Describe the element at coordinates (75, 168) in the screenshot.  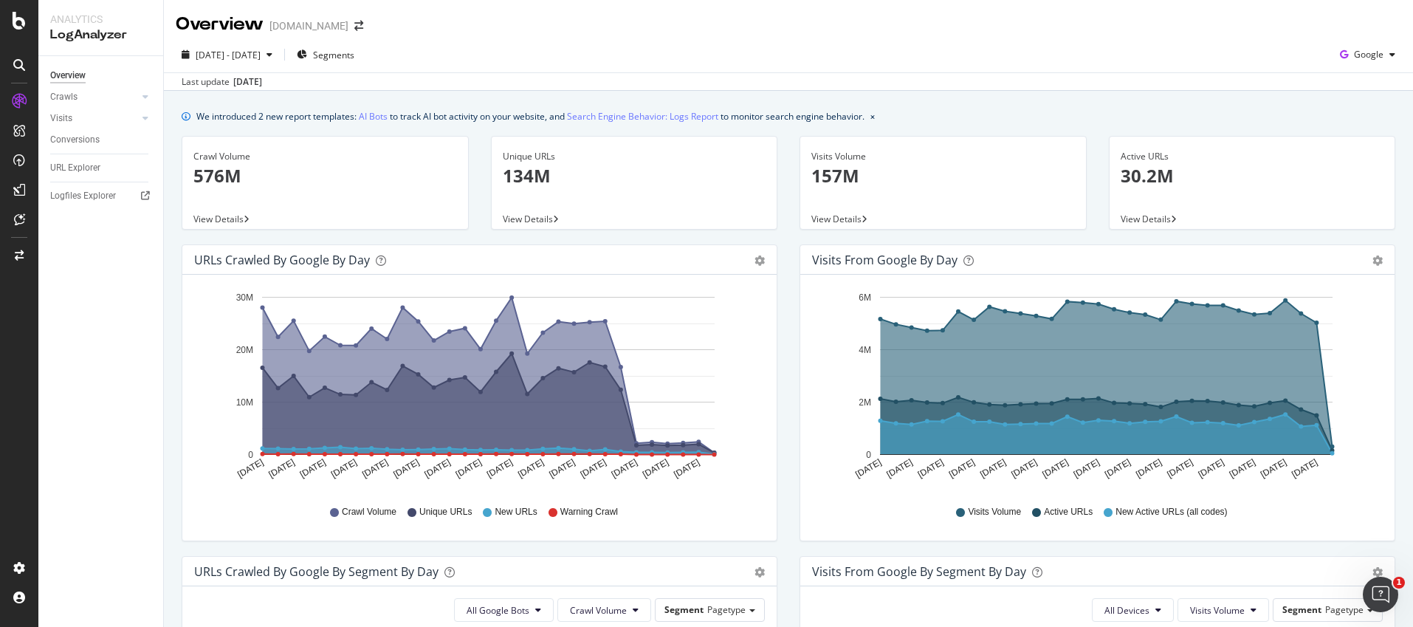
I see `div: URL Explorer` at that location.